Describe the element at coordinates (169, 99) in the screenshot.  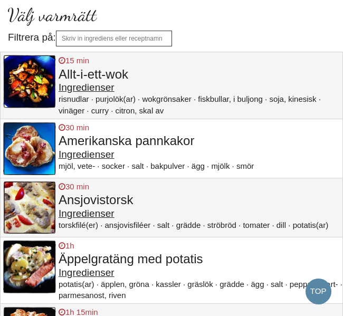
I see `li: wokgrönsaker` at that location.